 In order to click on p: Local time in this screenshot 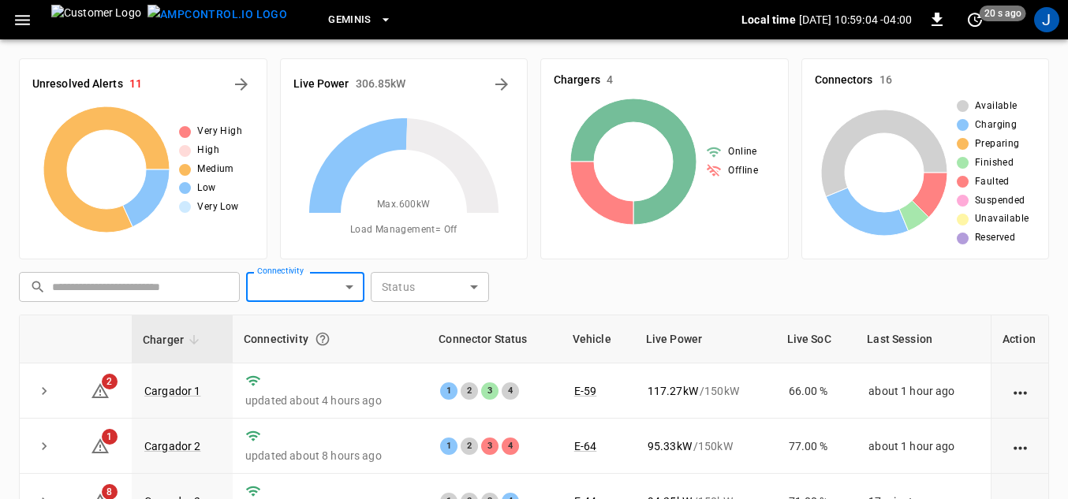, I will do `click(768, 20)`.